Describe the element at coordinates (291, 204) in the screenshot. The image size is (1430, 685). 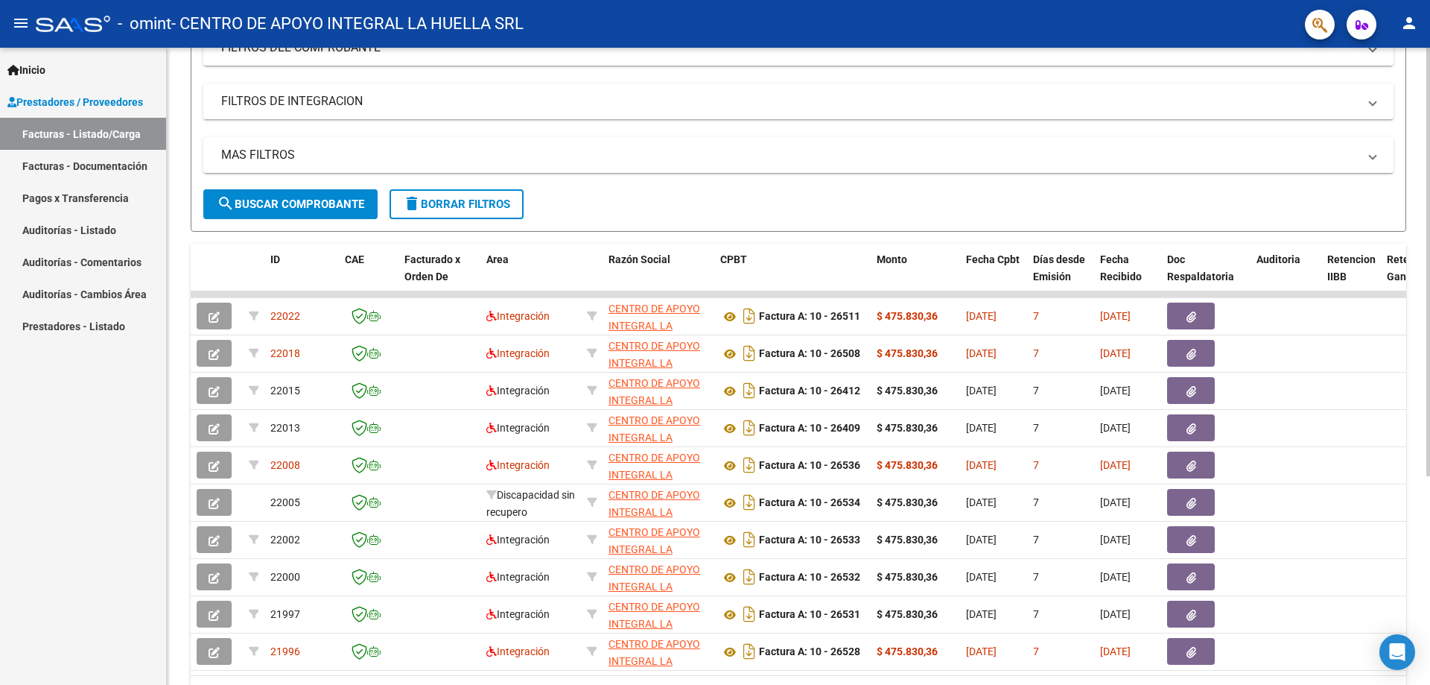
I see `button: Buscar Comprobante` at that location.